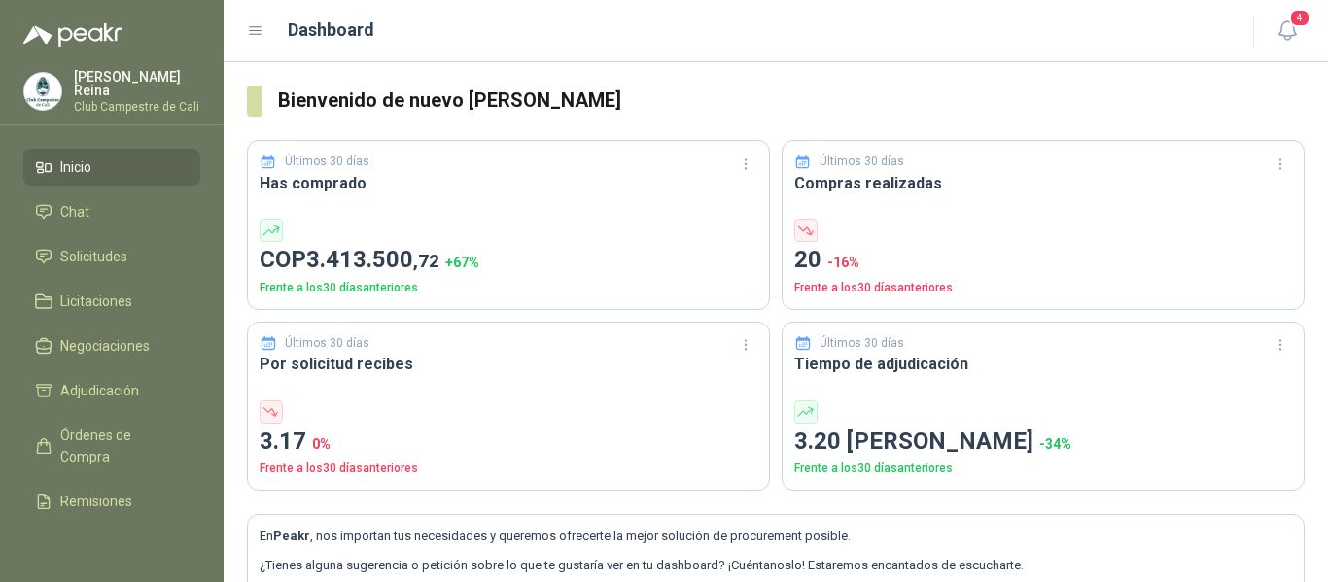 This screenshot has height=582, width=1328. What do you see at coordinates (75, 212) in the screenshot?
I see `span: Chat` at bounding box center [75, 212].